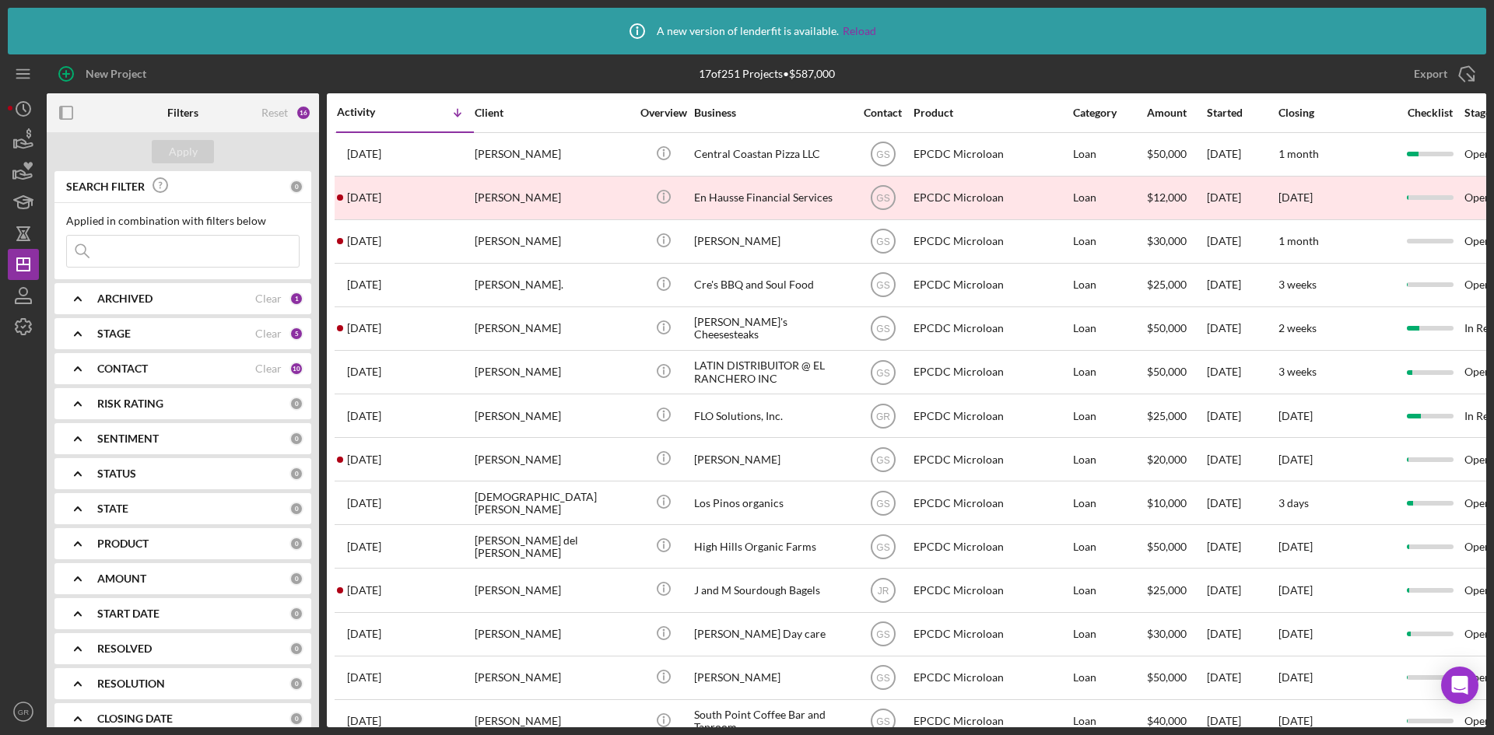  Describe the element at coordinates (1176, 285) in the screenshot. I see `div: $25,000` at that location.